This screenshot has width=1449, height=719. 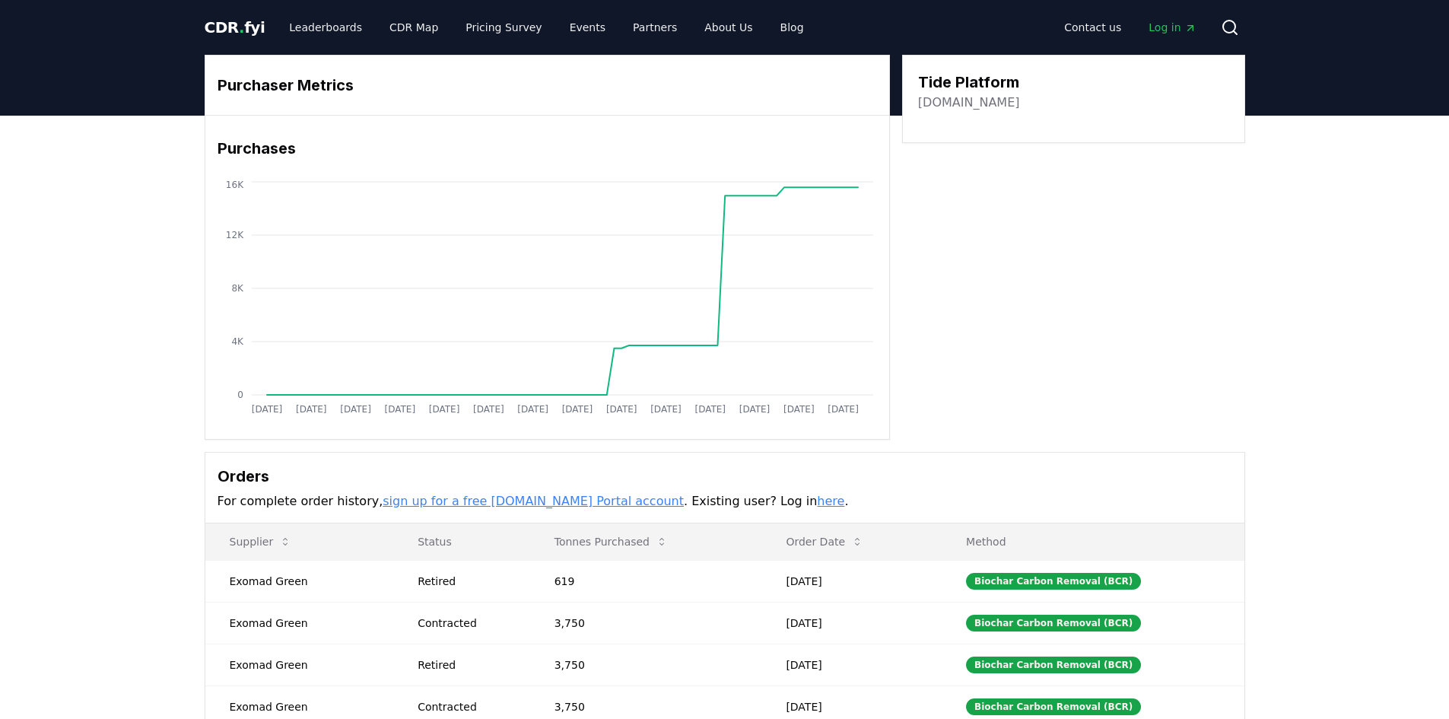 What do you see at coordinates (725, 476) in the screenshot?
I see `h3: Orders` at bounding box center [725, 476].